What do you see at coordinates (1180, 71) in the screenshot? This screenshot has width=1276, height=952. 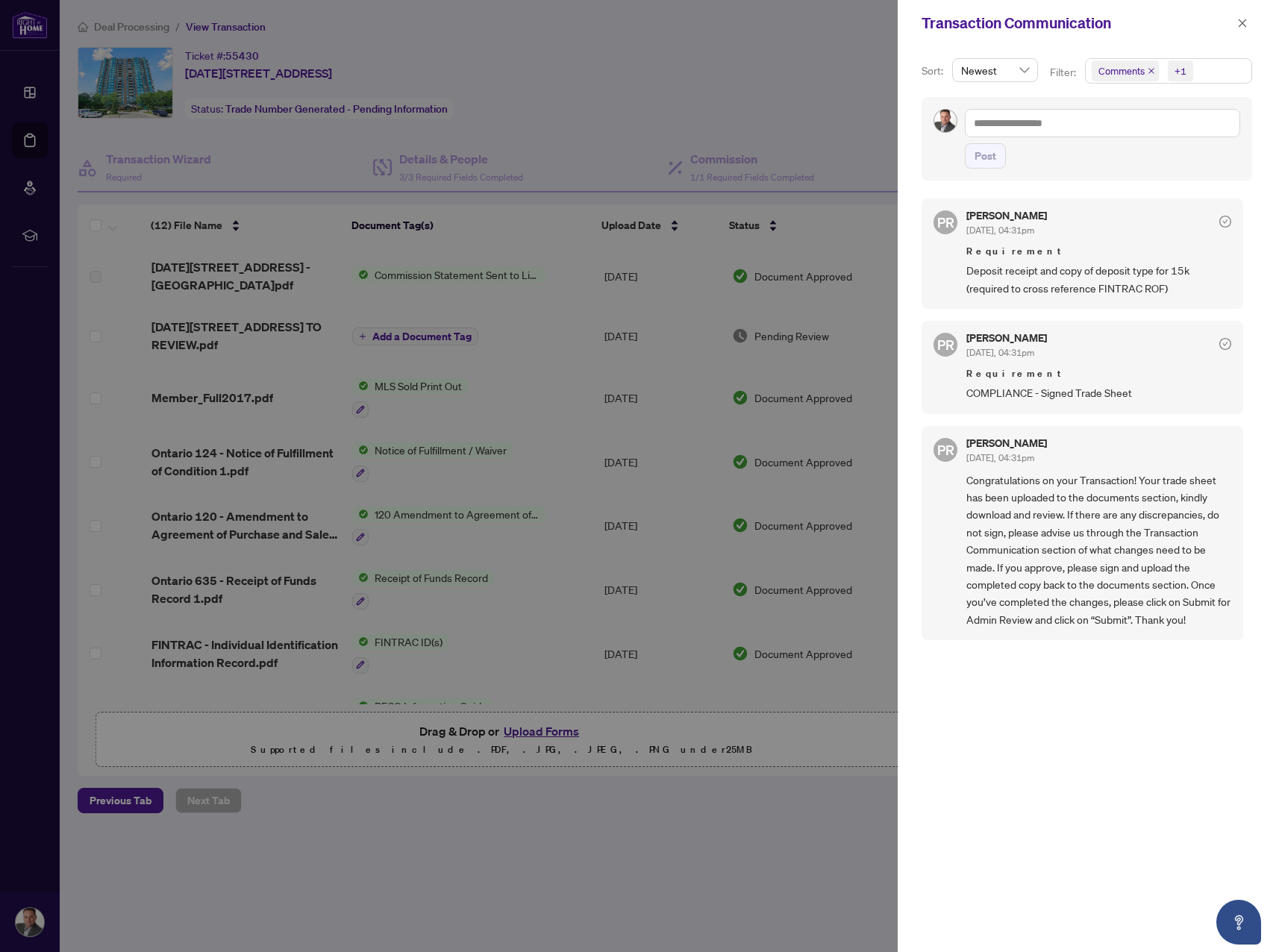 I see `div: +1` at bounding box center [1180, 71].